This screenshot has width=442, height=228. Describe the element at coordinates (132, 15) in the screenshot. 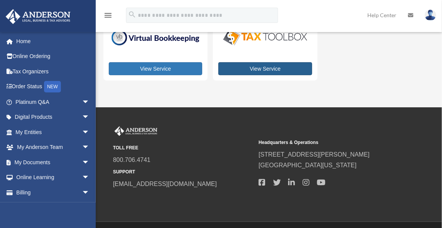

I see `i: search` at that location.